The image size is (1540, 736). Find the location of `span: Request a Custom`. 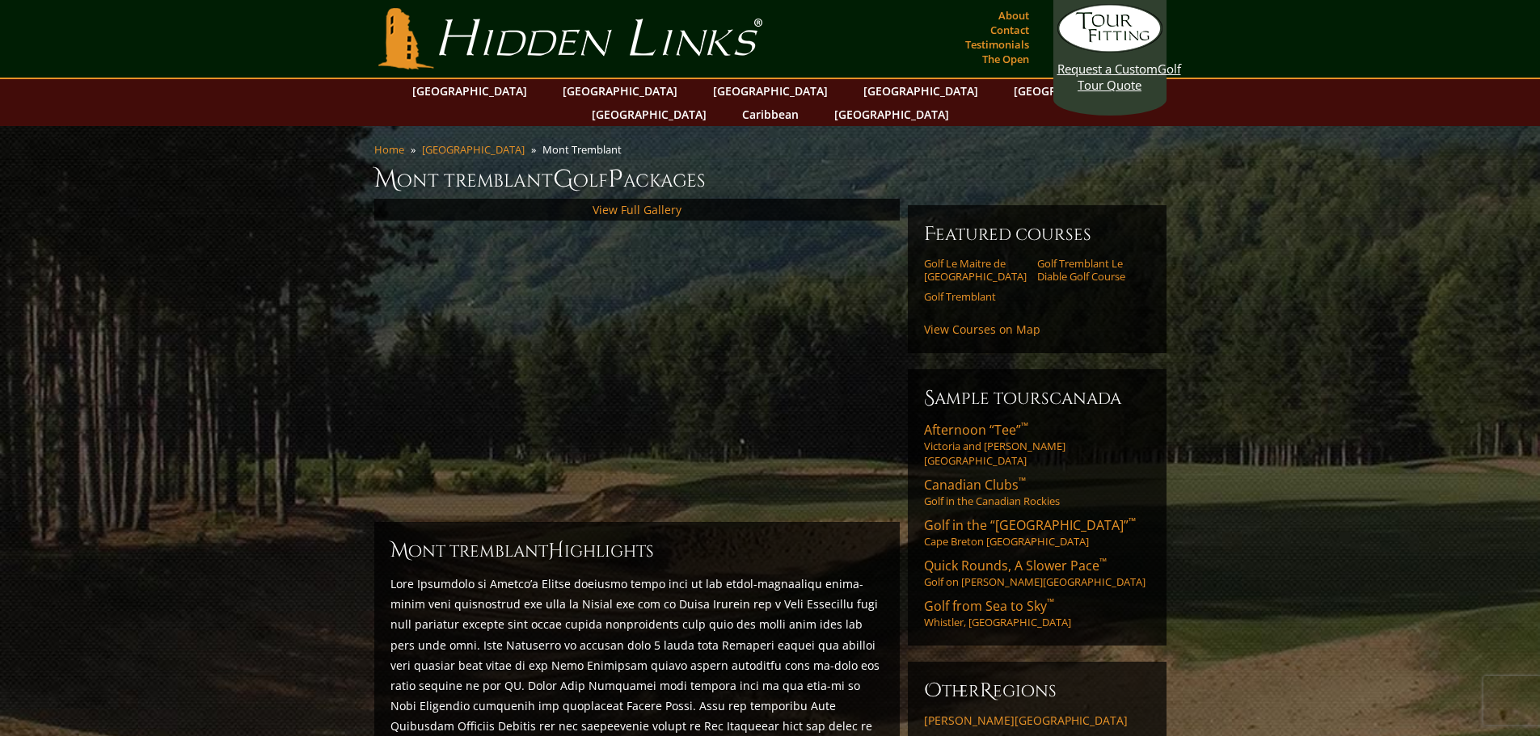

span: Request a Custom is located at coordinates (1107, 69).